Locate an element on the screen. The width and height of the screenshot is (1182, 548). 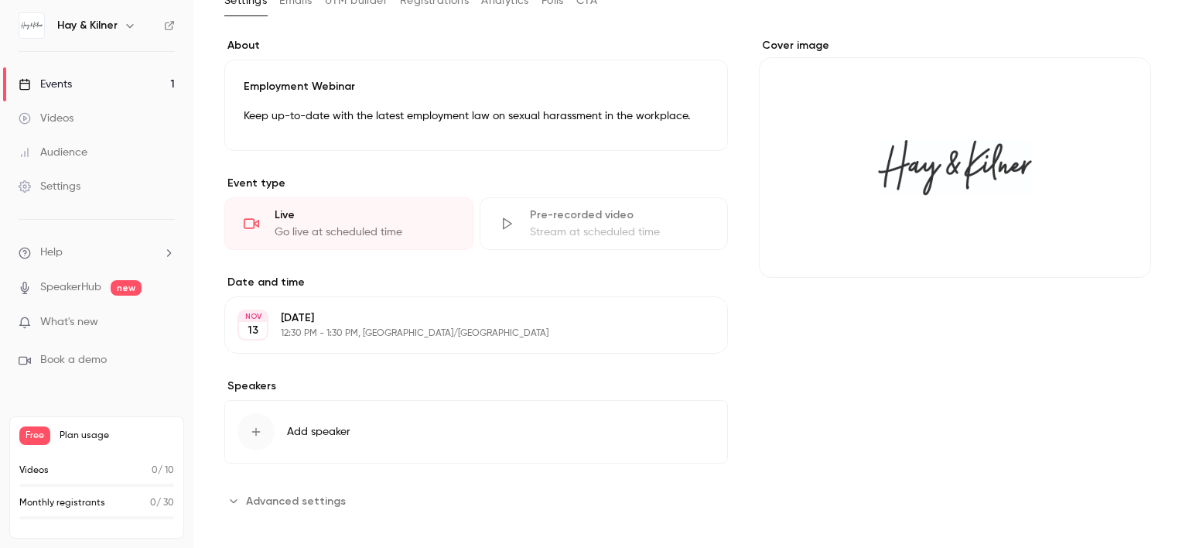
div: LiveGo live at scheduled time is located at coordinates (349, 224).